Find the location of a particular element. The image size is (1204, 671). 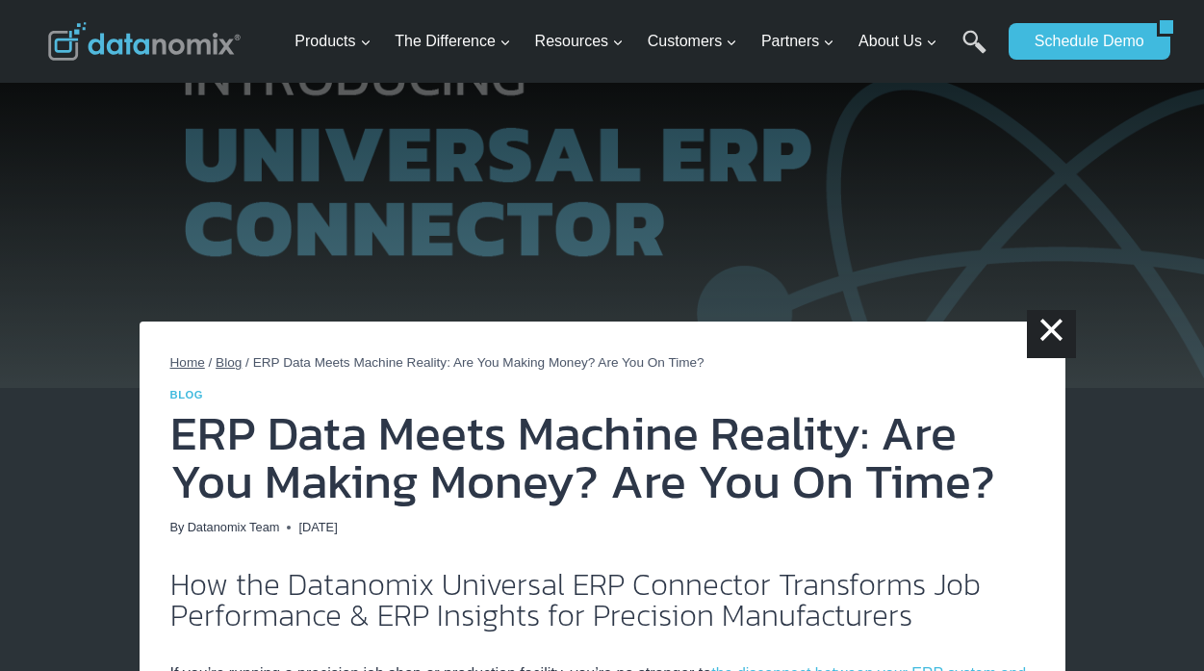

a: Schedule Demo is located at coordinates (1082, 41).